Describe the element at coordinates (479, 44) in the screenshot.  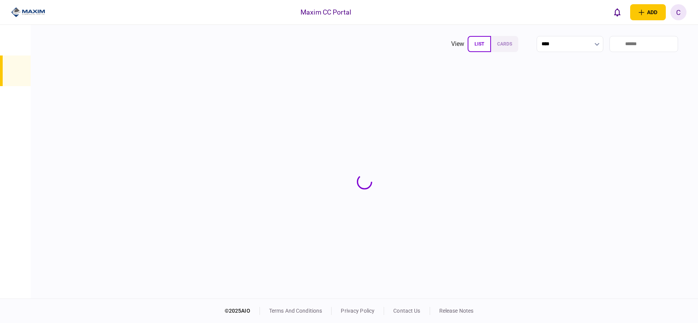
I see `button: list` at that location.